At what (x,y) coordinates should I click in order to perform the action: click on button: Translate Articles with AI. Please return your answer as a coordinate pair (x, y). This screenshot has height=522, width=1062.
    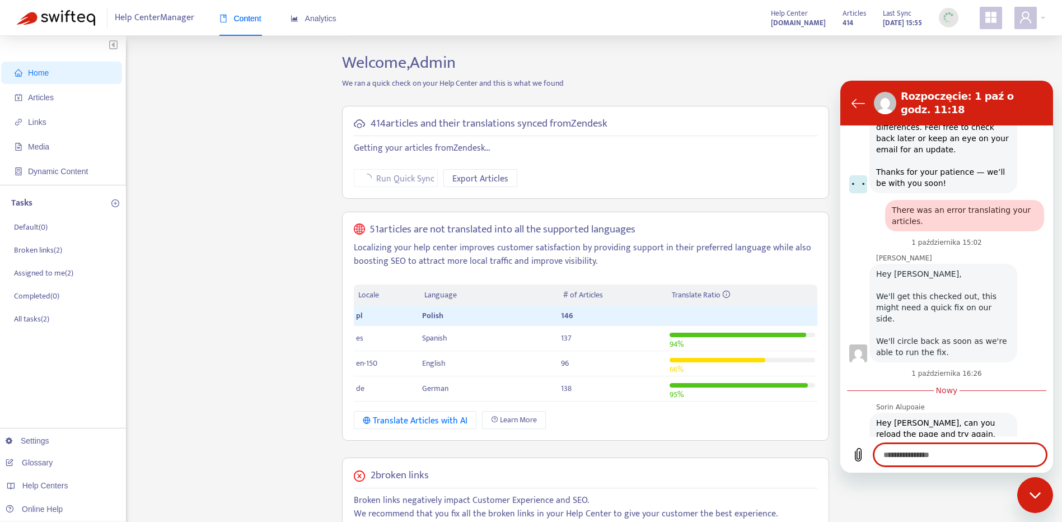
    Looking at the image, I should click on (415, 420).